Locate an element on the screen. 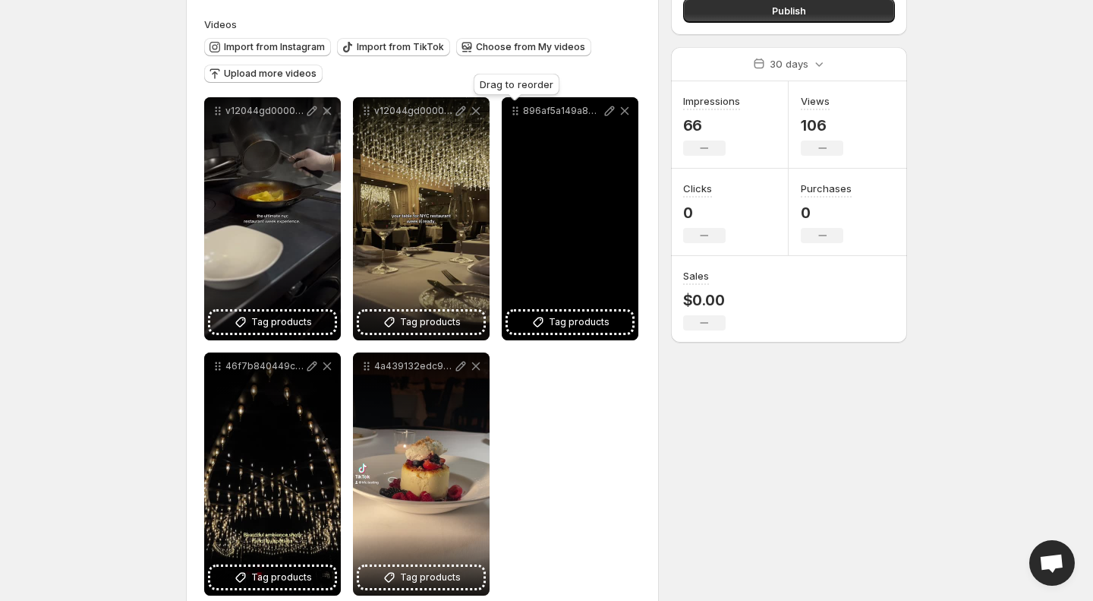  p: 106 is located at coordinates (822, 125).